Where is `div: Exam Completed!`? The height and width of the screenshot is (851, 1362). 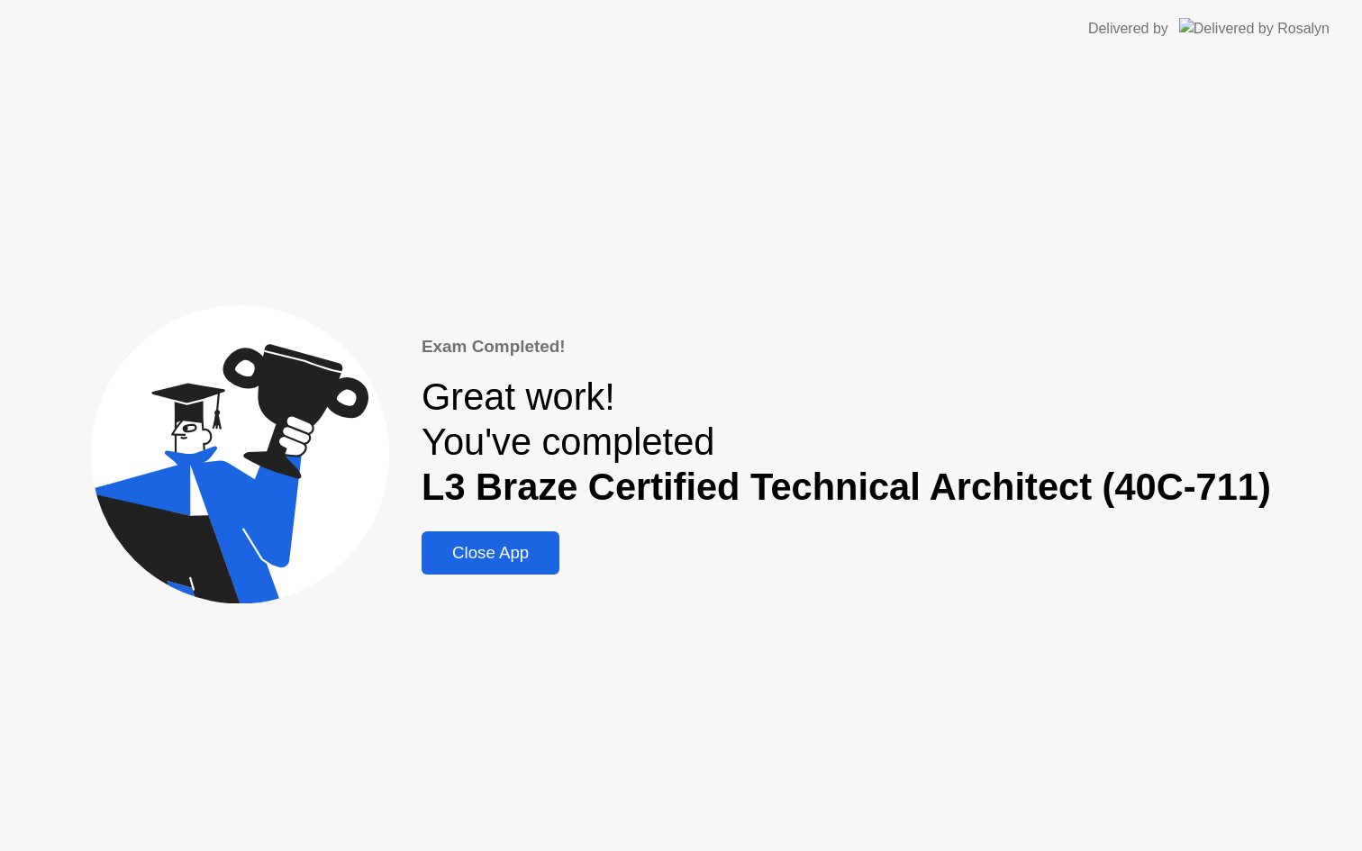
div: Exam Completed! is located at coordinates (846, 347).